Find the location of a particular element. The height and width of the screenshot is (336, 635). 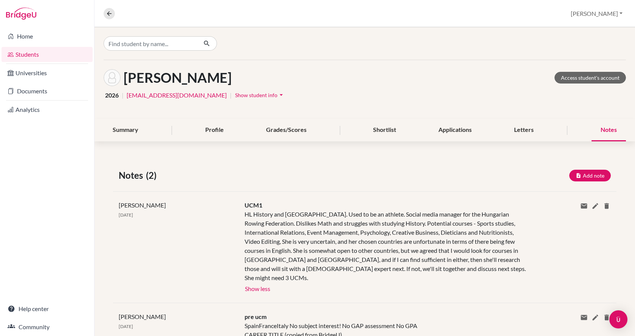

img: Bridge-U is located at coordinates (21, 14).